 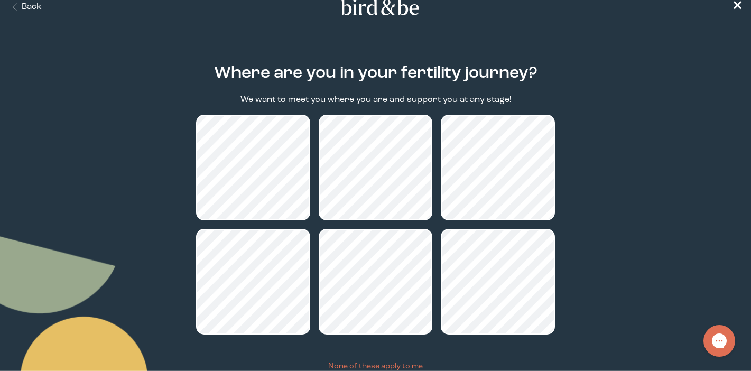 I want to click on button: Back Button, so click(x=25, y=7).